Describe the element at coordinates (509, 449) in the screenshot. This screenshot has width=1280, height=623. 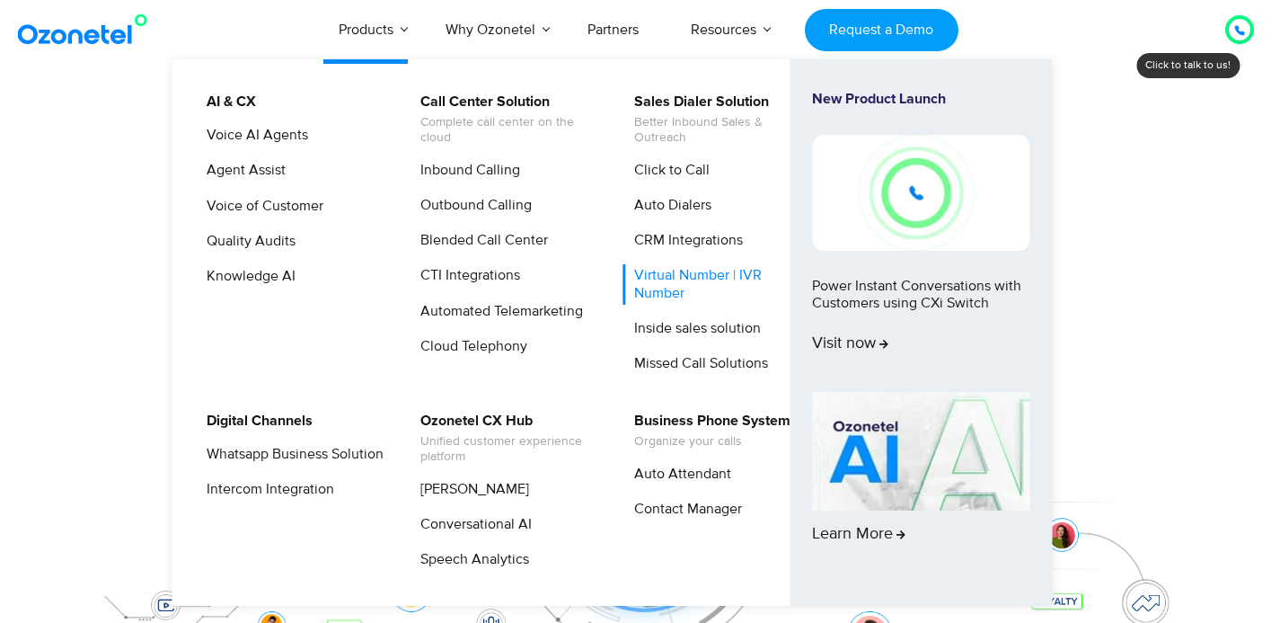
I see `span: Unified customer experience platform` at that location.